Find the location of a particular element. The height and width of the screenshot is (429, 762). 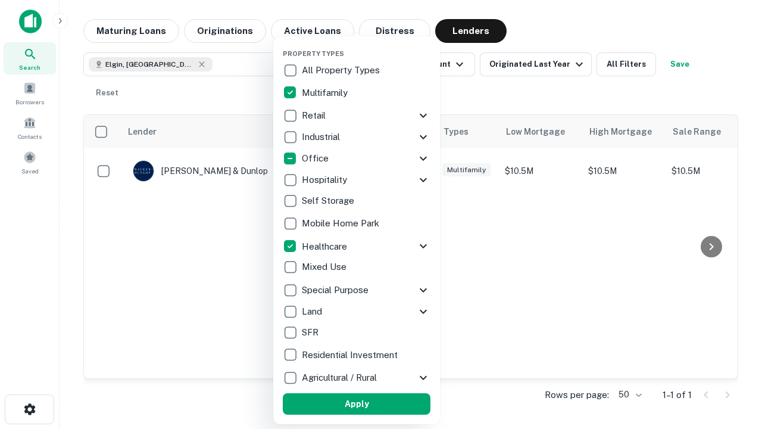

div: Retail is located at coordinates (357, 115).